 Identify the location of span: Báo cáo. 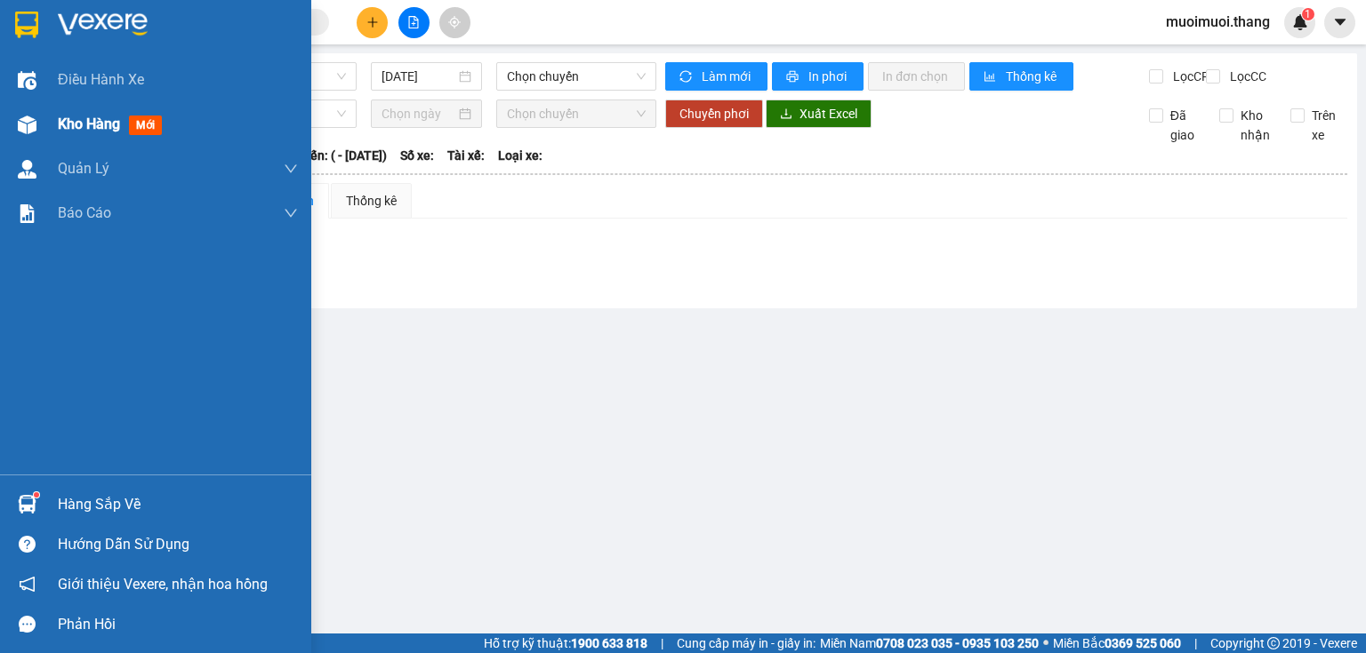
(84, 212).